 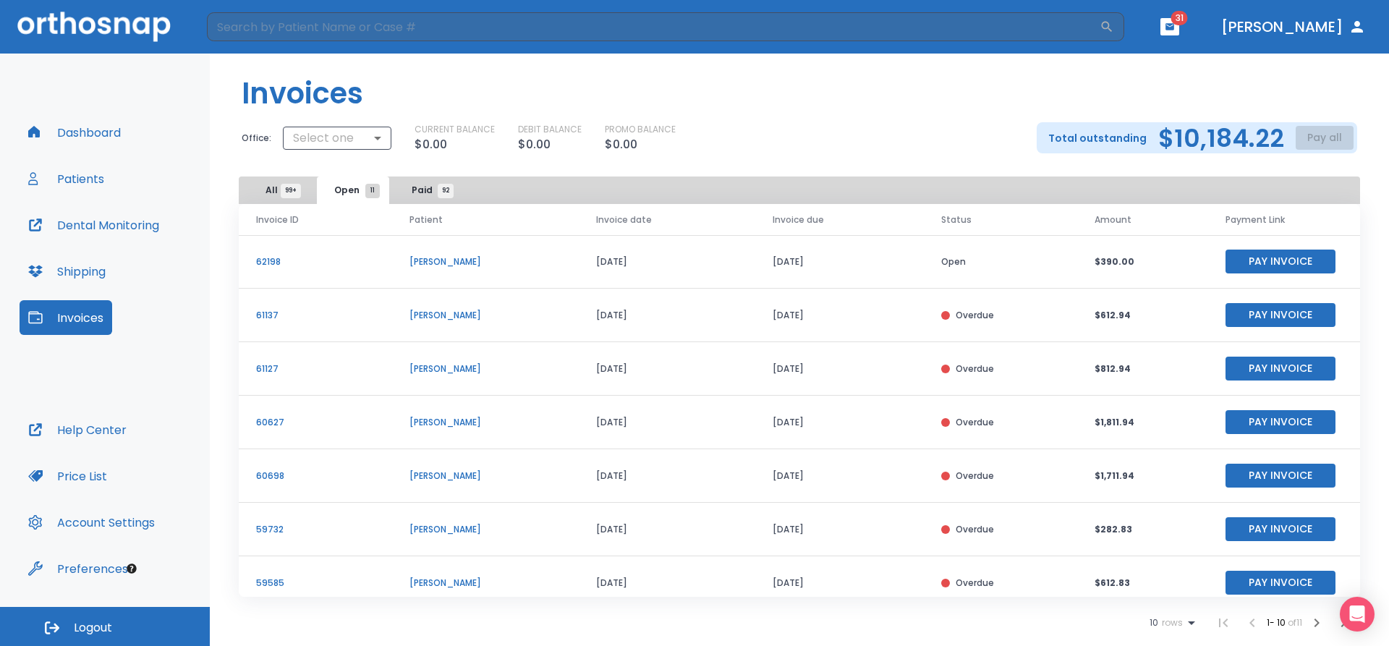 What do you see at coordinates (93, 225) in the screenshot?
I see `button: Dental Monitoring` at bounding box center [93, 225].